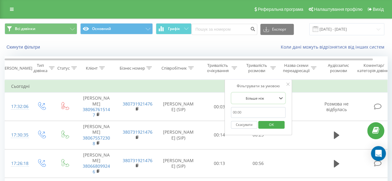 The width and height of the screenshot is (392, 181). I want to click on a: 380668099246, so click(96, 169).